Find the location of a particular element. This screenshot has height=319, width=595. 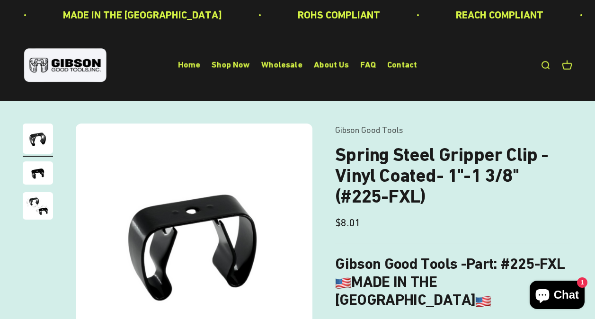

a: Contact is located at coordinates (402, 65).